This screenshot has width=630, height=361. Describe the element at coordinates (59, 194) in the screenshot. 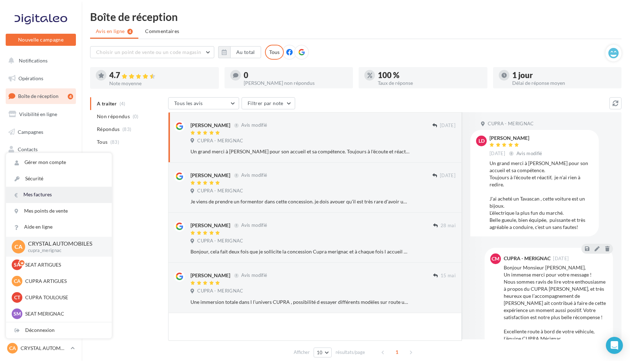

I see `a: Mes factures` at that location.